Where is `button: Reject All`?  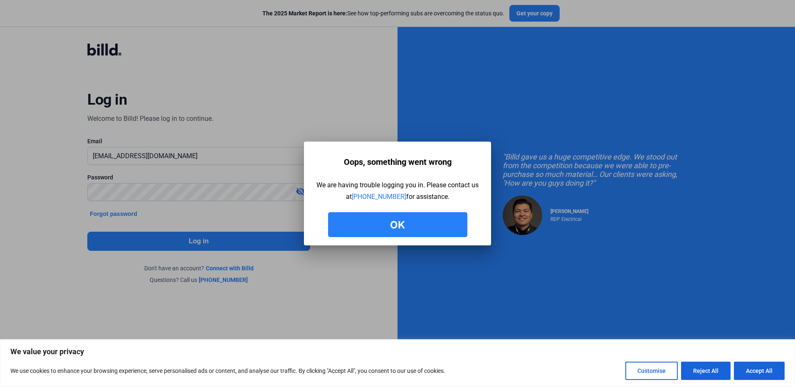 button: Reject All is located at coordinates (705, 371).